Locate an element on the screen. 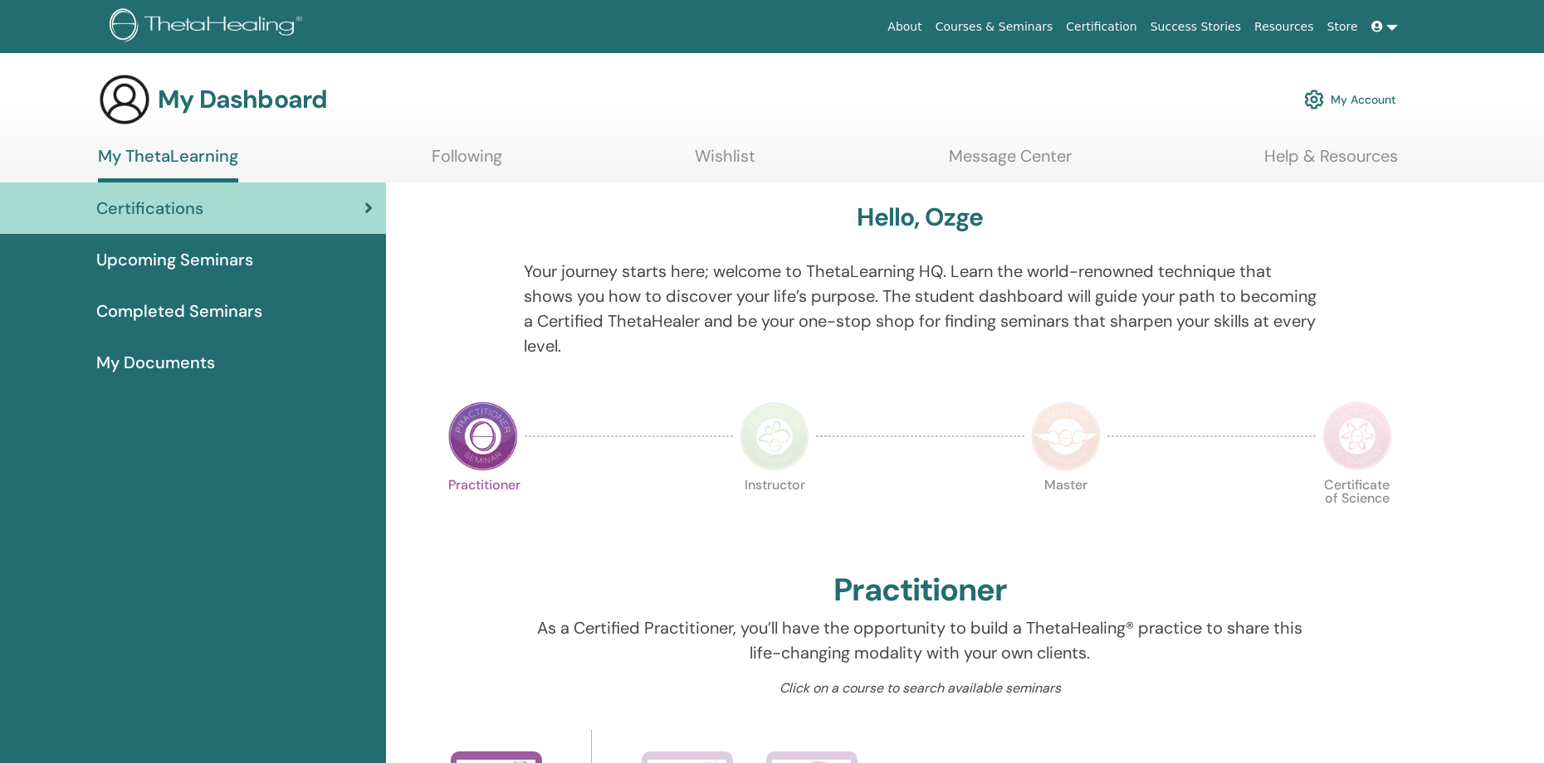 Image resolution: width=1544 pixels, height=763 pixels. img: Instructor is located at coordinates (774, 437).